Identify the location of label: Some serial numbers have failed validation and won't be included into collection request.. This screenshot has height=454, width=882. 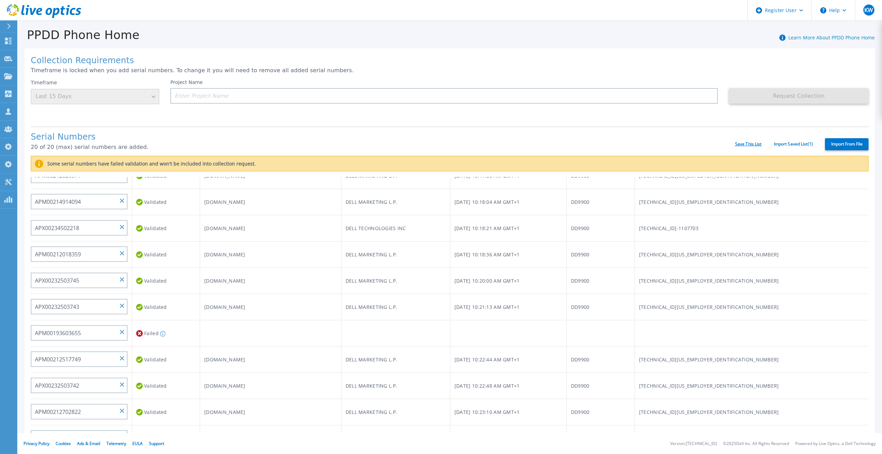
(149, 164).